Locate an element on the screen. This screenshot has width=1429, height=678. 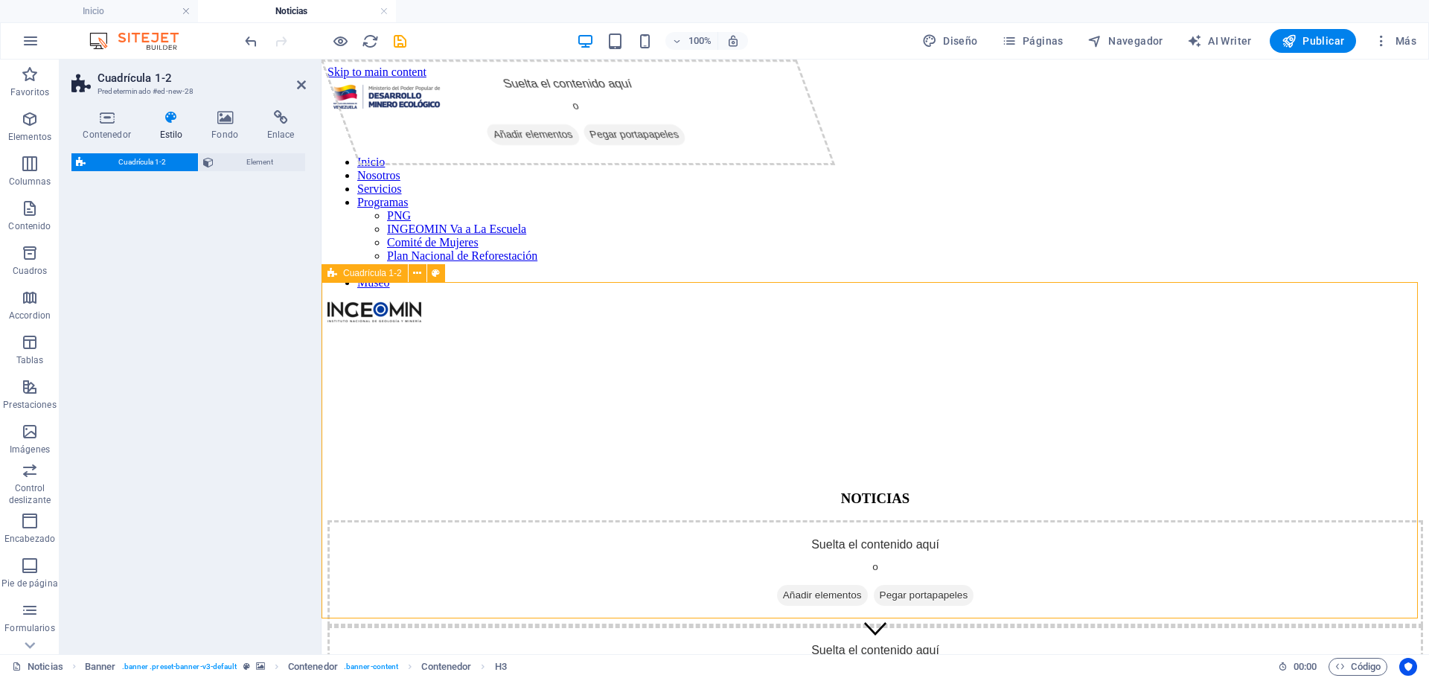
h2: Cuadrícula 1-2 is located at coordinates (202, 78).